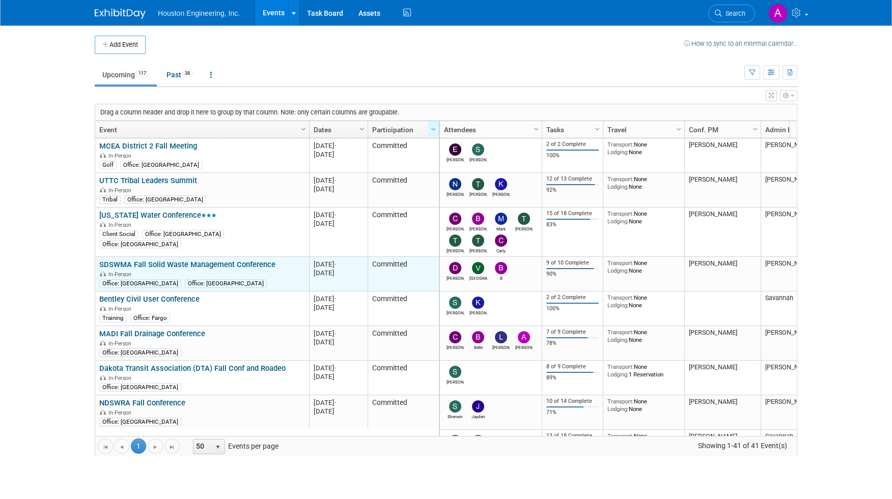 The height and width of the screenshot is (499, 892). I want to click on span: Go to the first page, so click(105, 447).